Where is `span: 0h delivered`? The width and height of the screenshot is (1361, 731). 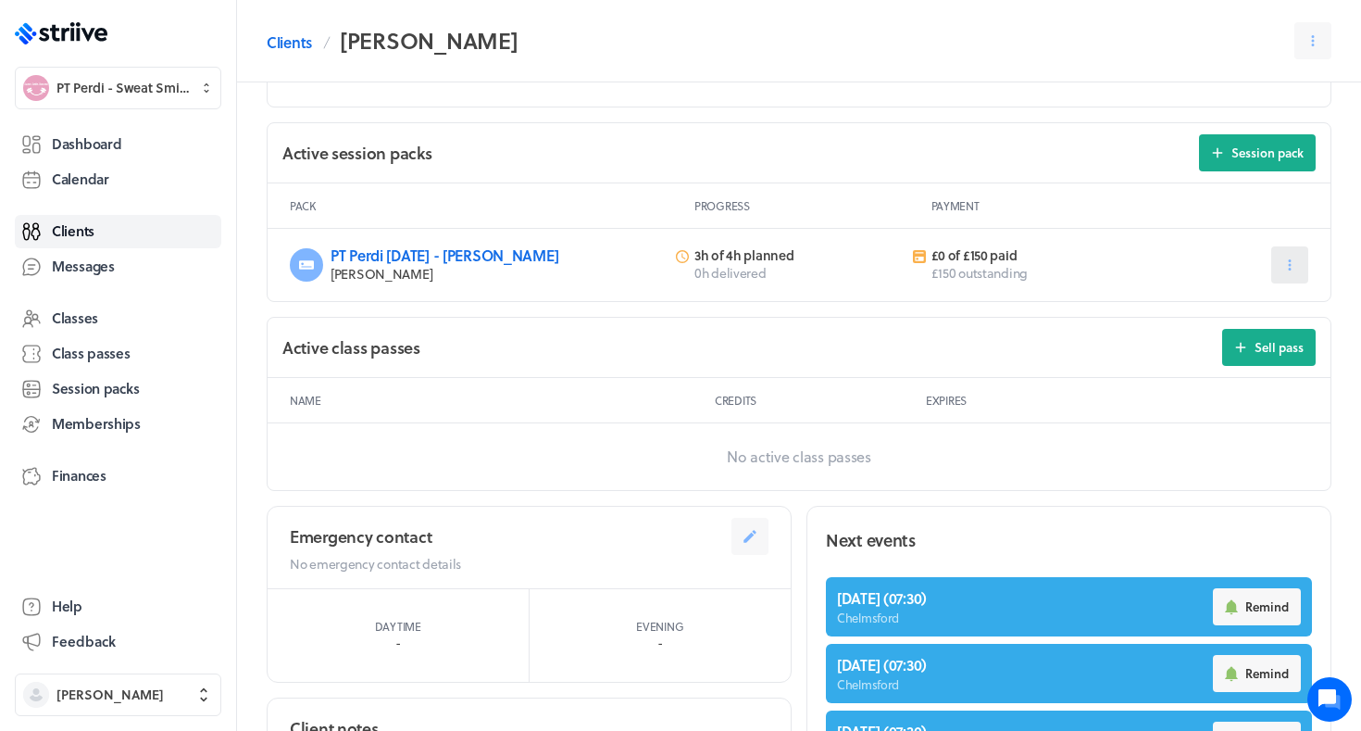 span: 0h delivered is located at coordinates (731, 272).